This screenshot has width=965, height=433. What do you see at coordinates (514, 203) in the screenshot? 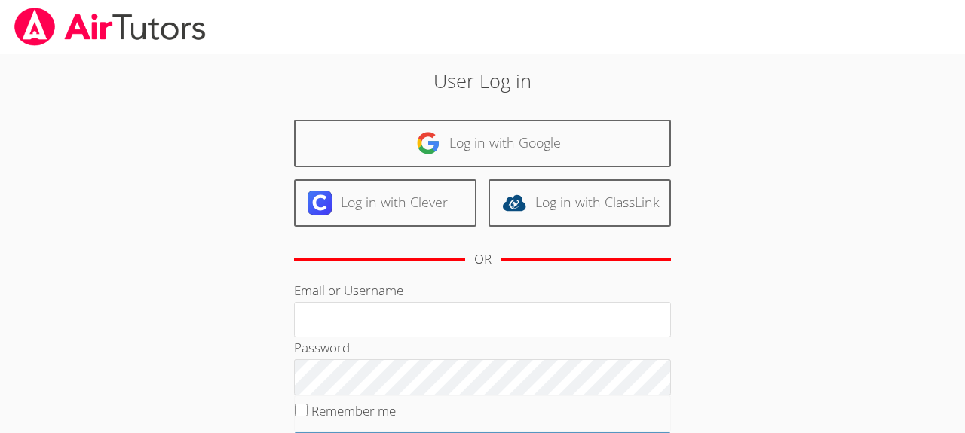
I see `img: classlink-logo-d6bb404cc1216ec64c9a2012d9dc4662098be43eaf13dc465df04b49fa7ab582.svg` at bounding box center [514, 203].